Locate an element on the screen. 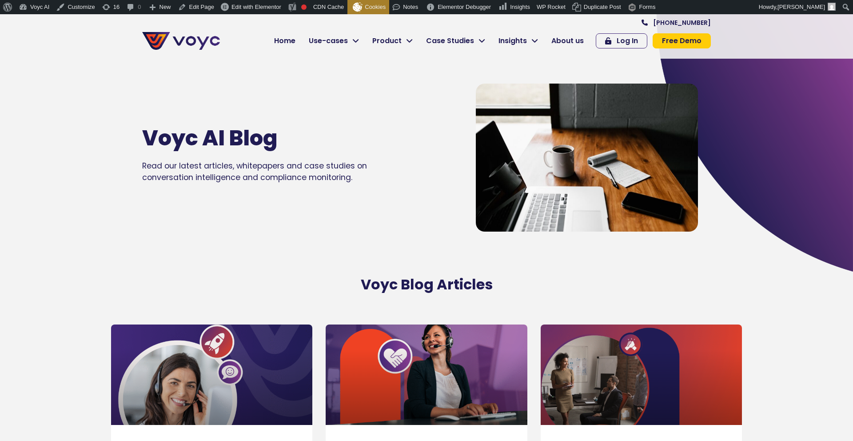  span: Free Demo is located at coordinates (681, 41).